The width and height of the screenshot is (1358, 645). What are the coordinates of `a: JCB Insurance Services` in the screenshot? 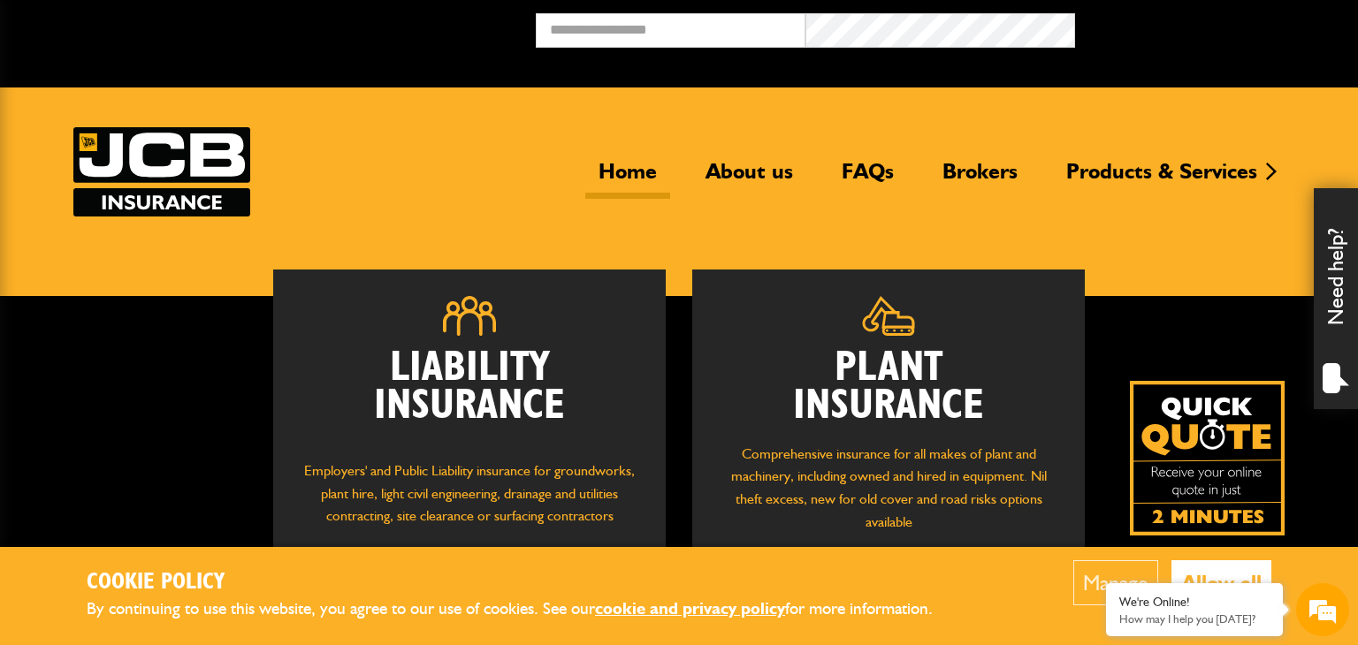 It's located at (162, 172).